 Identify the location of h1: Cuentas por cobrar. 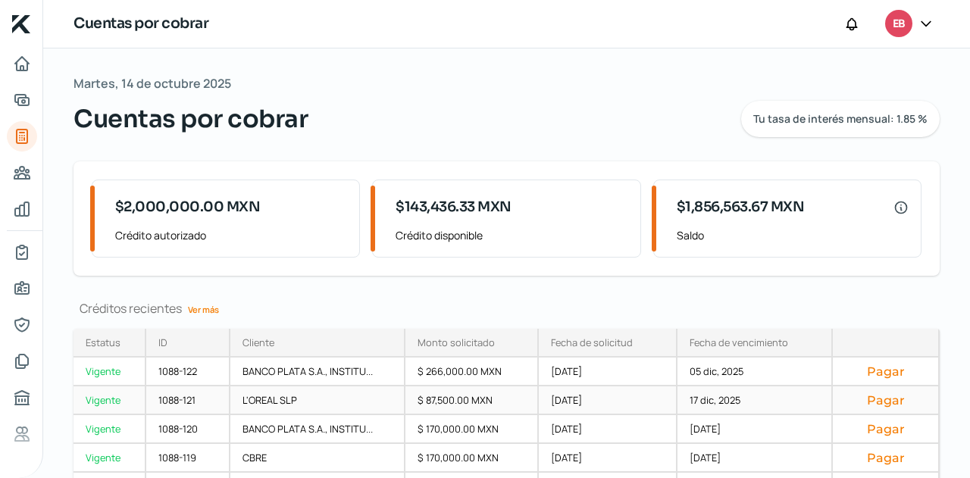
(141, 23).